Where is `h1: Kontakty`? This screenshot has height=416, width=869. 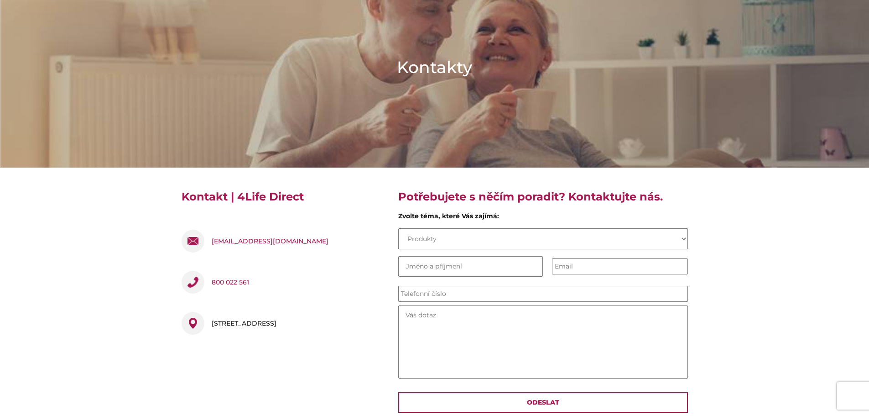 h1: Kontakty is located at coordinates (435, 67).